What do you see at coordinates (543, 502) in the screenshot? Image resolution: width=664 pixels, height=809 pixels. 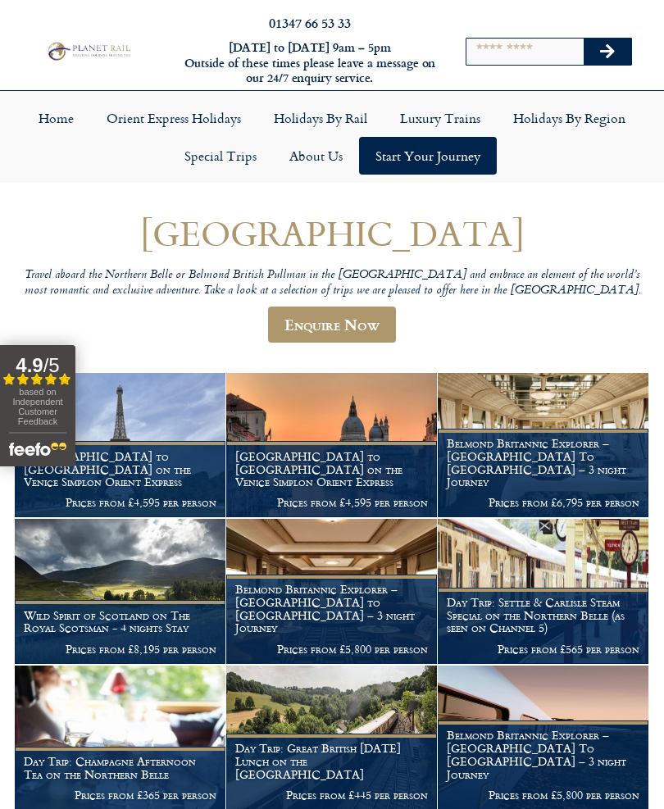 I see `p: Prices from £6,795 per person` at bounding box center [543, 502].